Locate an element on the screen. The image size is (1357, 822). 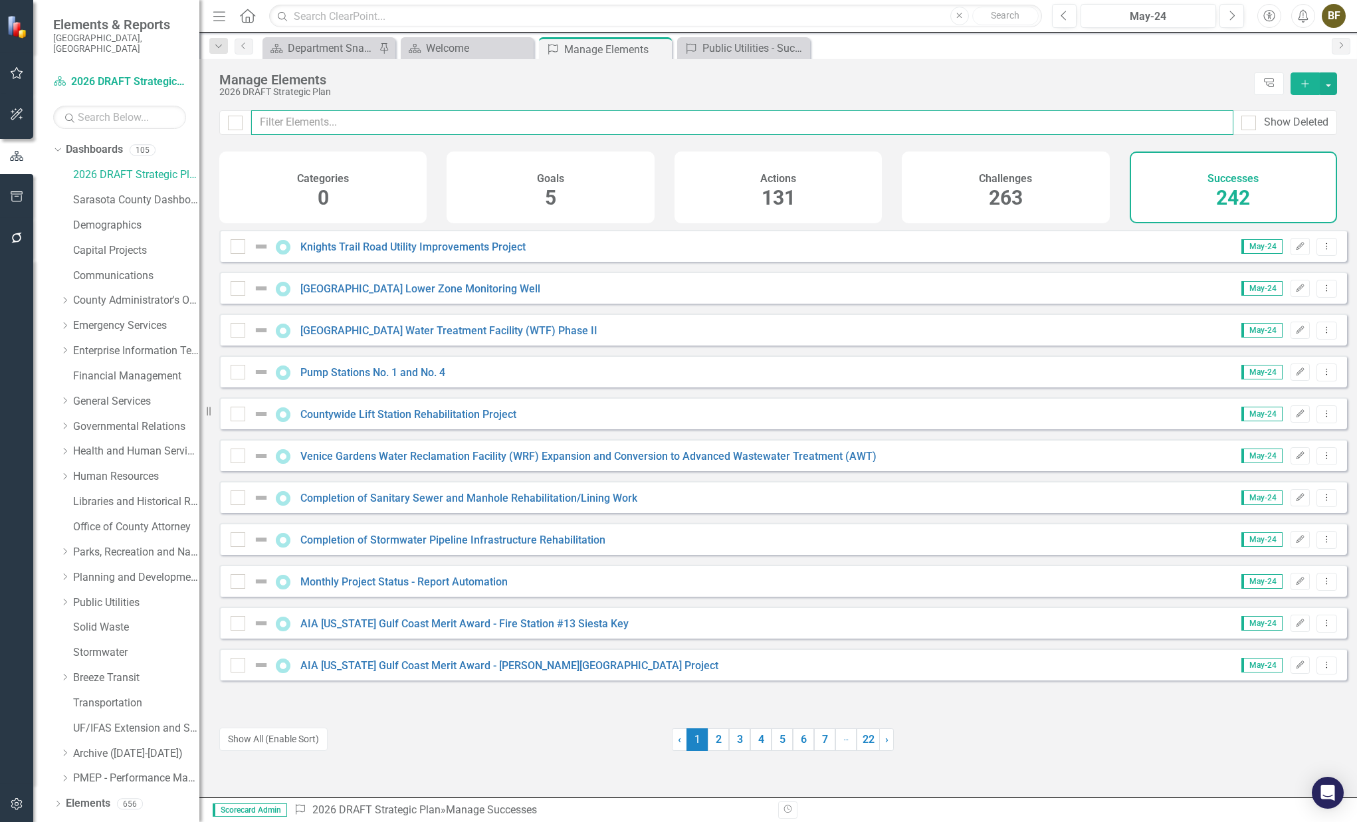
a: Health and Human Services is located at coordinates (136, 451).